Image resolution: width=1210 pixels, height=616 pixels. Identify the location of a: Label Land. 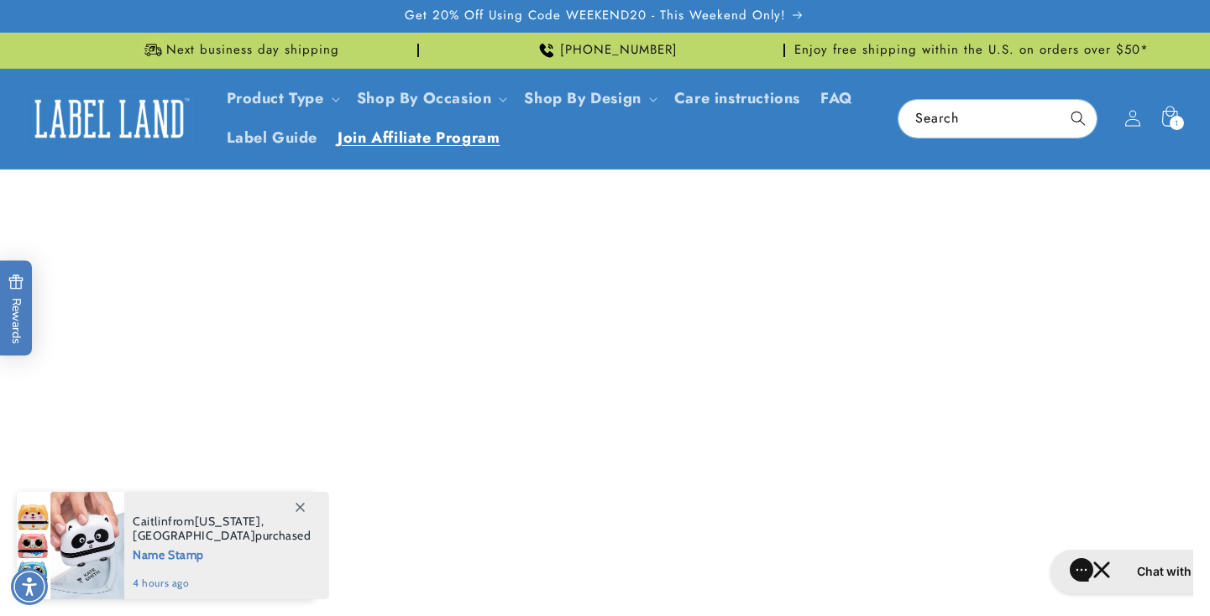
(109, 118).